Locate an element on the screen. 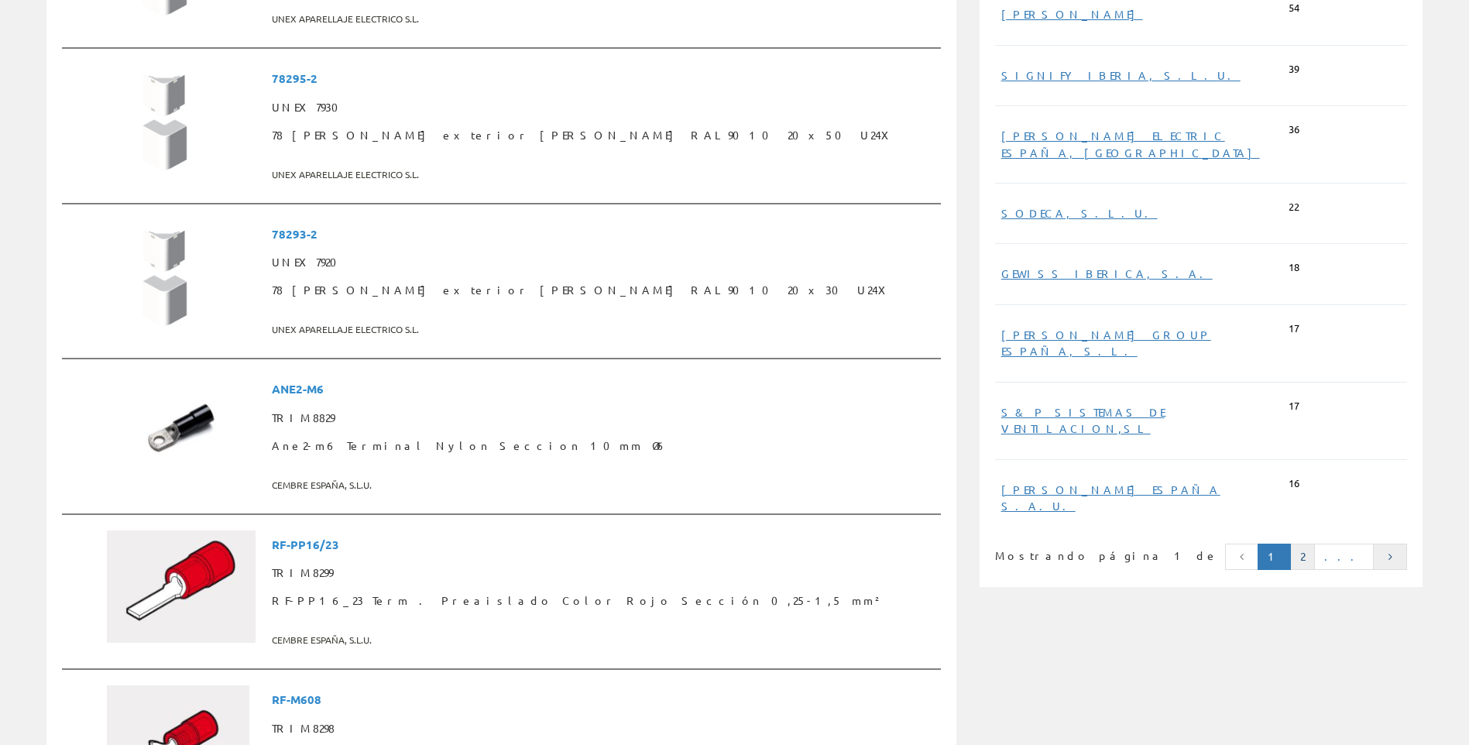 The image size is (1469, 745). span: 16 is located at coordinates (1294, 483).